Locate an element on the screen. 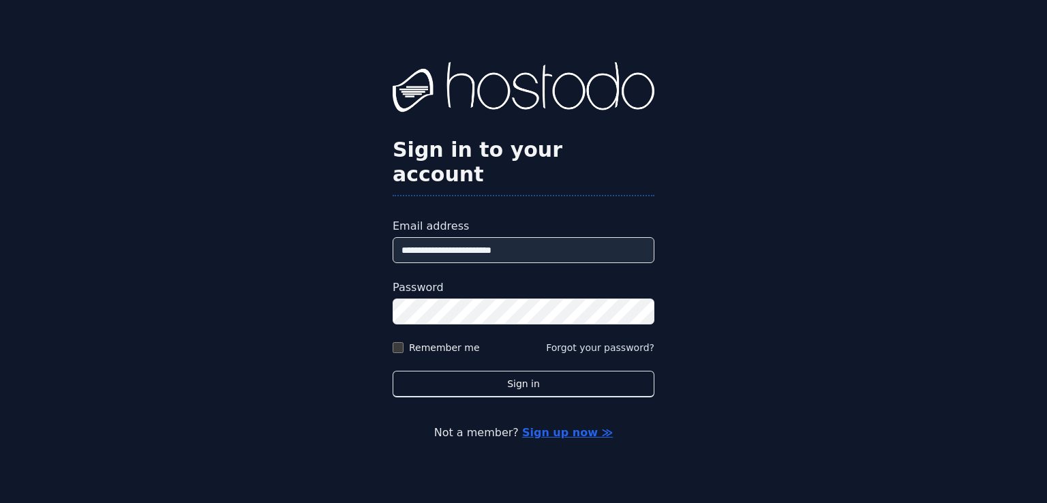  p: Not a member? is located at coordinates (523, 433).